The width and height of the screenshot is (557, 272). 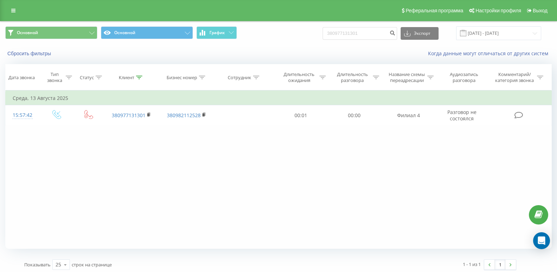 What do you see at coordinates (27, 33) in the screenshot?
I see `span: Основной` at bounding box center [27, 33].